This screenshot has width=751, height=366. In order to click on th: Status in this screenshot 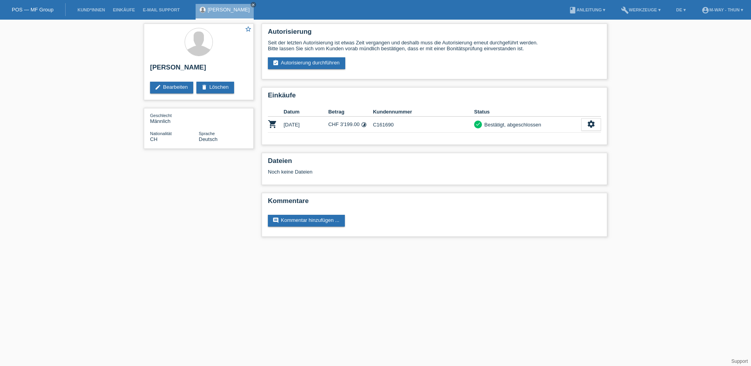, I will do `click(527, 112)`.